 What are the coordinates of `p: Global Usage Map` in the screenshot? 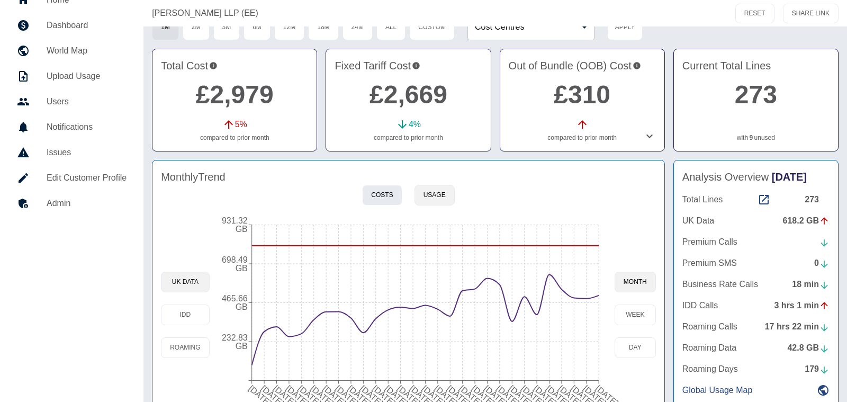 It's located at (717, 390).